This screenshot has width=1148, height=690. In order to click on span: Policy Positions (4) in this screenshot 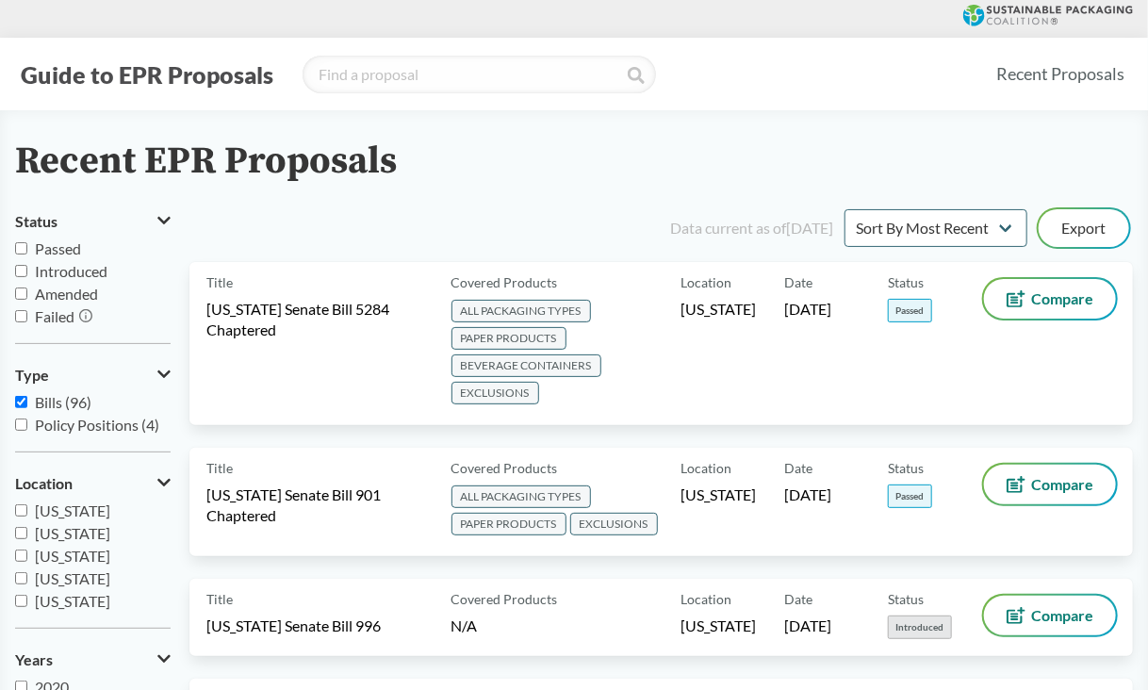, I will do `click(97, 424)`.